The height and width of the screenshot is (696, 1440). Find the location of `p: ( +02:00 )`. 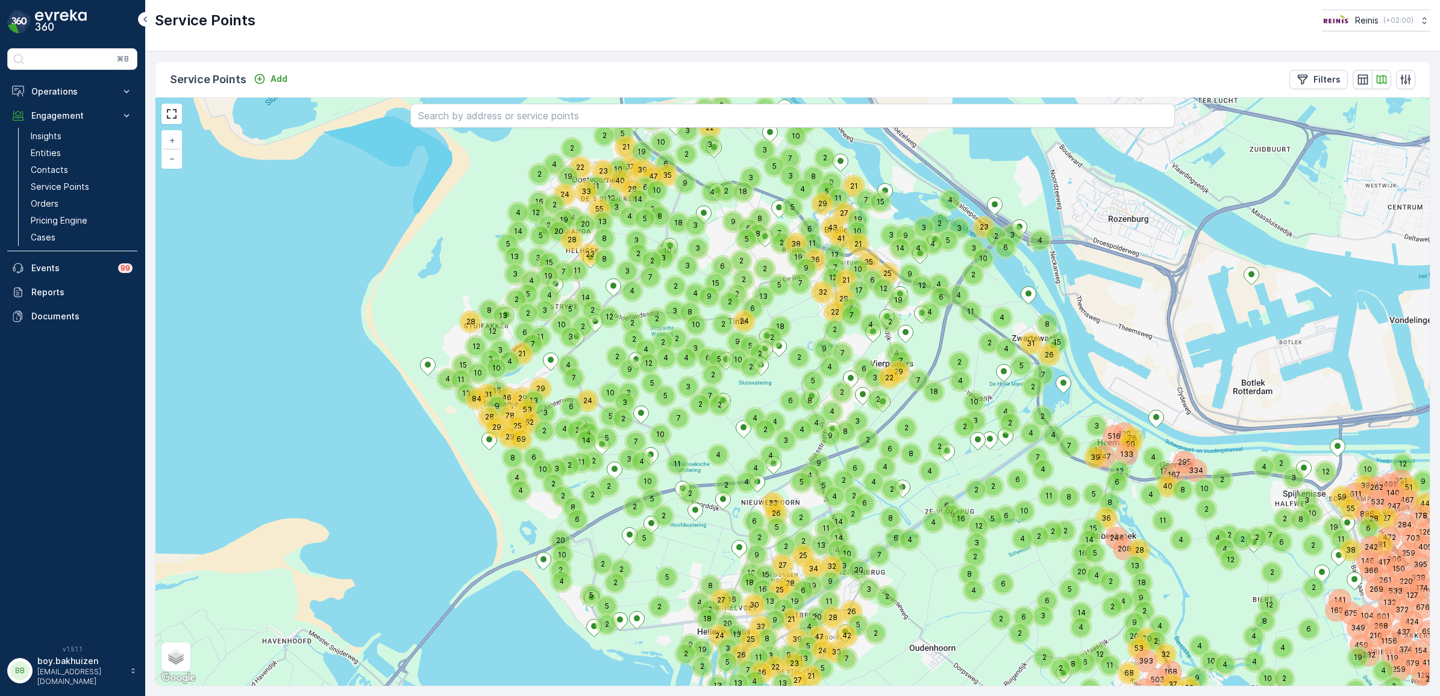

p: ( +02:00 ) is located at coordinates (1398, 20).